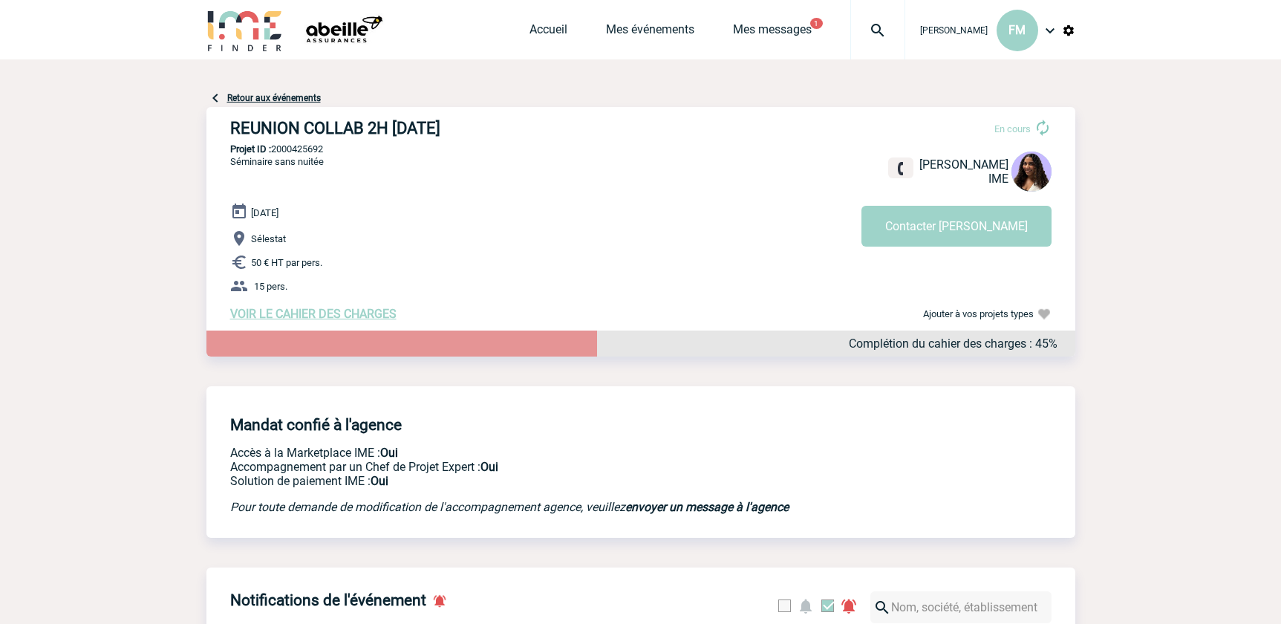 This screenshot has height=624, width=1281. What do you see at coordinates (641, 149) in the screenshot?
I see `p: 2000425692` at bounding box center [641, 149].